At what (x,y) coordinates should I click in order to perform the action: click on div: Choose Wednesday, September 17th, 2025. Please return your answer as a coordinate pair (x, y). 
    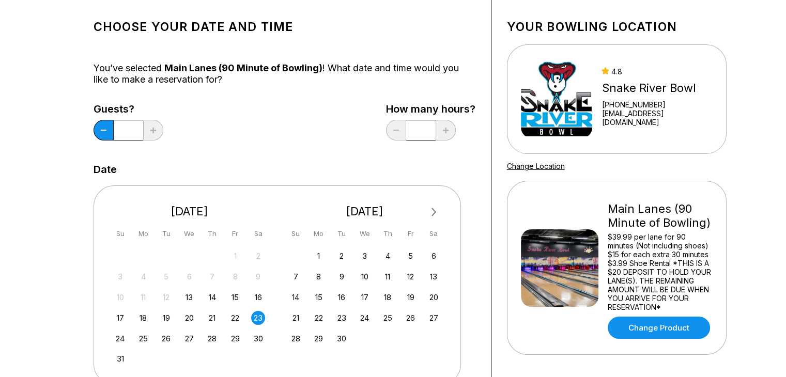
    Looking at the image, I should click on (364, 297).